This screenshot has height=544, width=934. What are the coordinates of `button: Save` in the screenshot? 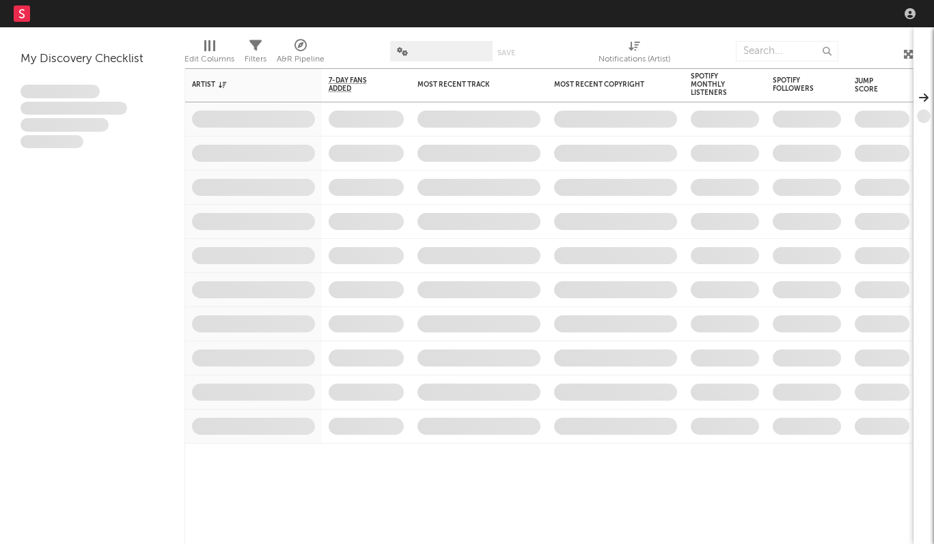 It's located at (506, 53).